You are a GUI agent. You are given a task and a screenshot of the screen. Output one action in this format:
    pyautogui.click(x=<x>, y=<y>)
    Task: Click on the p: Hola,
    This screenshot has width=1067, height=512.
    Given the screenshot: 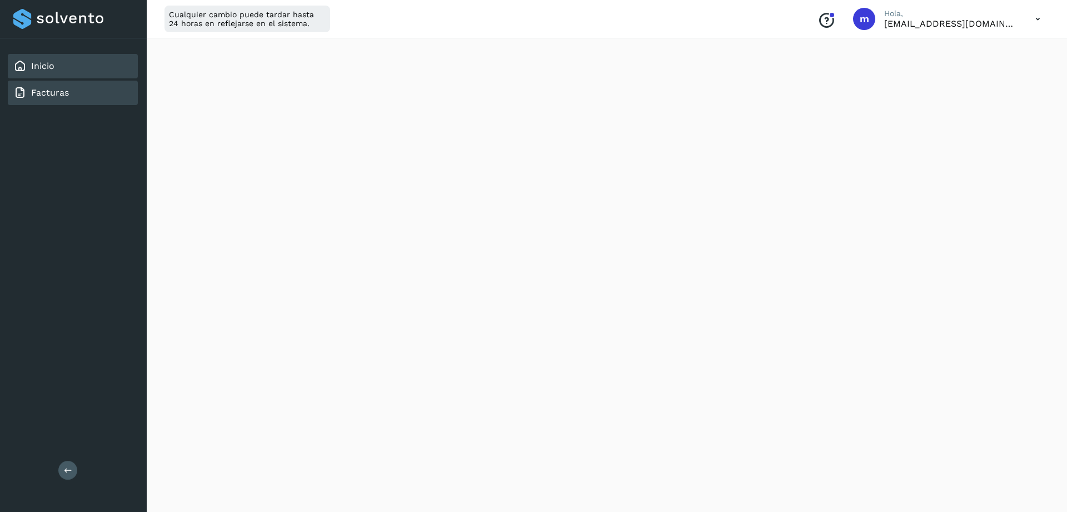 What is the action you would take?
    pyautogui.click(x=950, y=13)
    